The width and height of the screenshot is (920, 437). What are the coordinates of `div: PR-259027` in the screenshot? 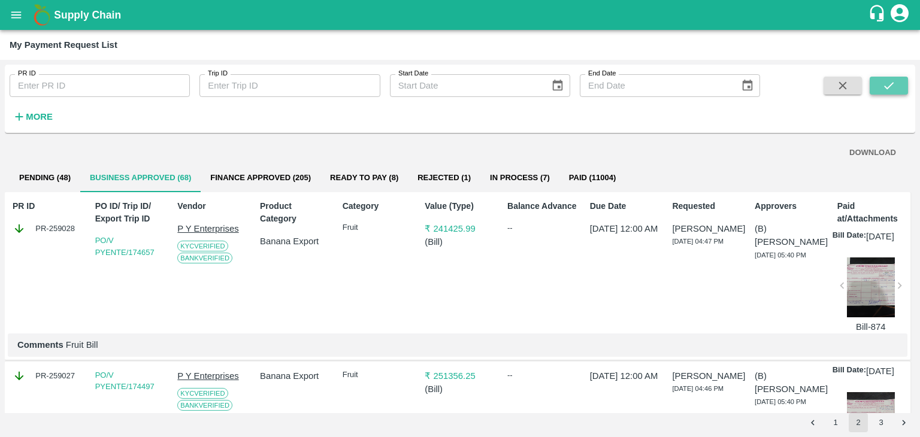 It's located at (47, 376).